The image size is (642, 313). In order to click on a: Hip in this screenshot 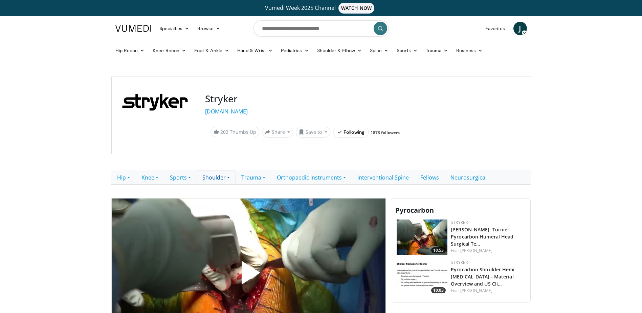, I will do `click(124, 177)`.